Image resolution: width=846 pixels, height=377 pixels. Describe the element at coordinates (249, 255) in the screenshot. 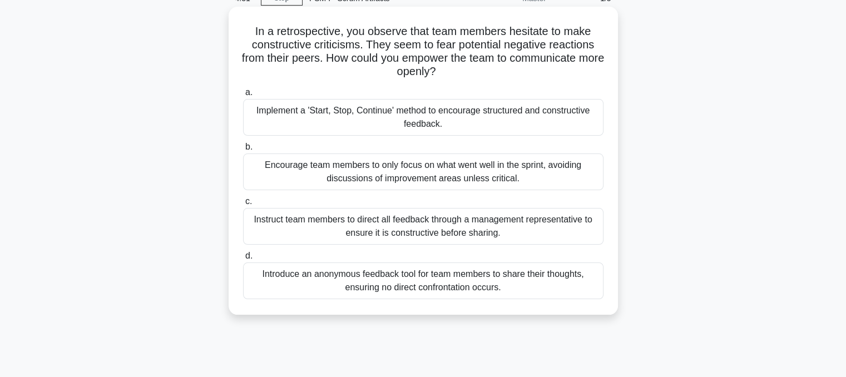

I see `span: d.` at that location.